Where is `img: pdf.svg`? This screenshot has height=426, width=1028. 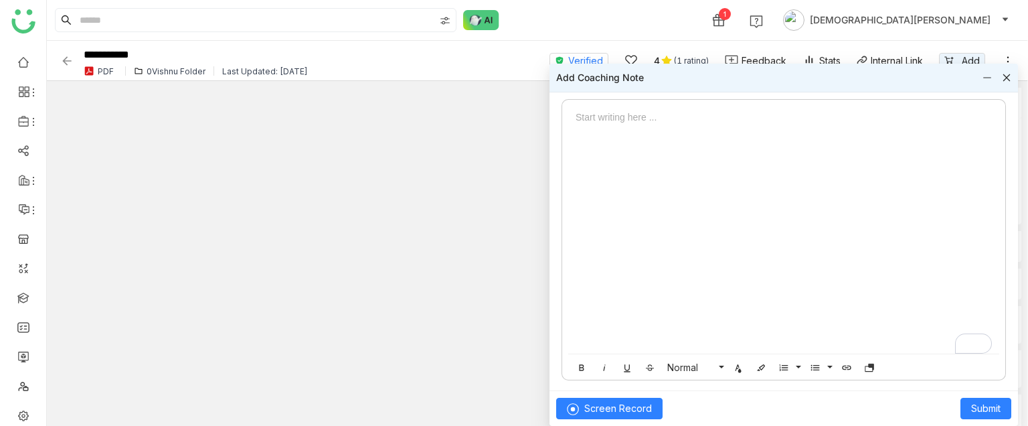
img: pdf.svg is located at coordinates (89, 71).